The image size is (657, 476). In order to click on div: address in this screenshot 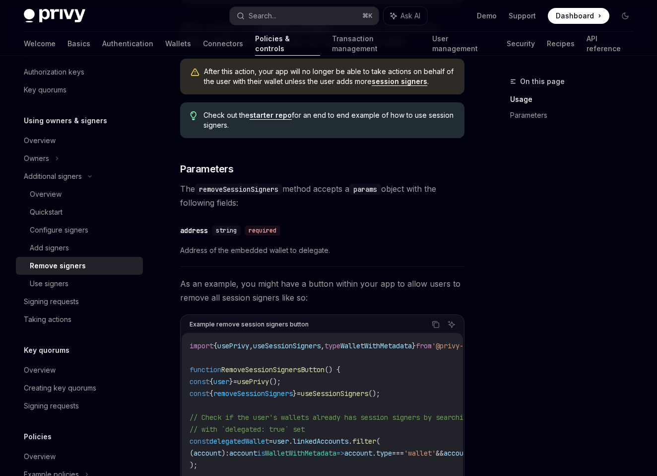, I will do `click(194, 230)`.